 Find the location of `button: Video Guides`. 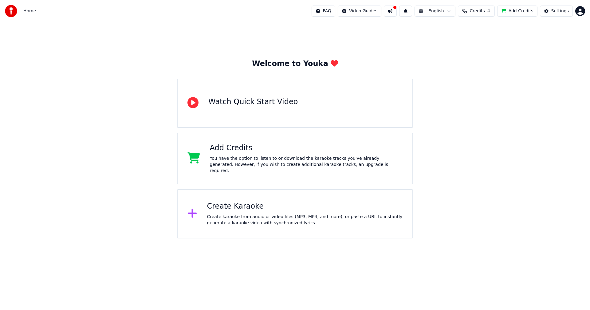

button: Video Guides is located at coordinates (359, 11).